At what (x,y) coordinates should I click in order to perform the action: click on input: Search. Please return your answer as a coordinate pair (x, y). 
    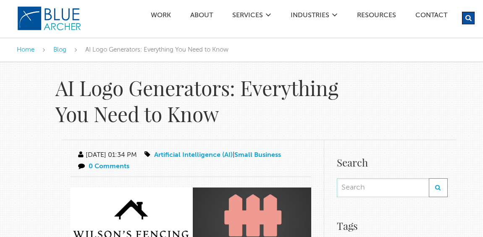
    Looking at the image, I should click on (383, 188).